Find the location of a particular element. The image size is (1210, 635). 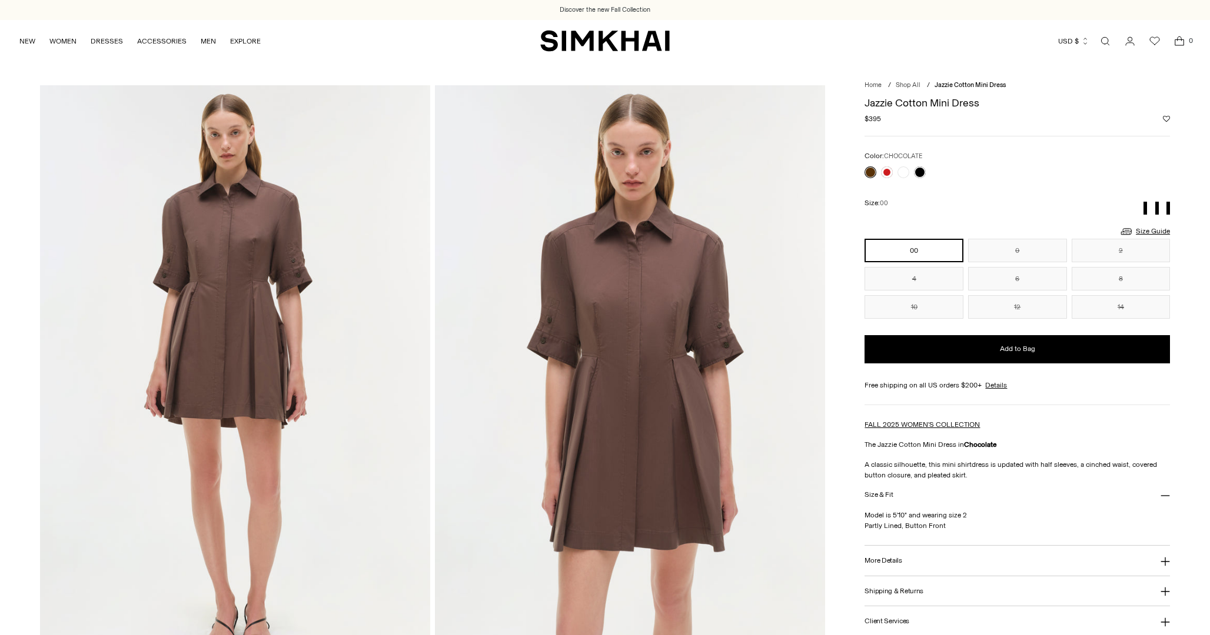

button: Shipping & Returns is located at coordinates (1017, 591).